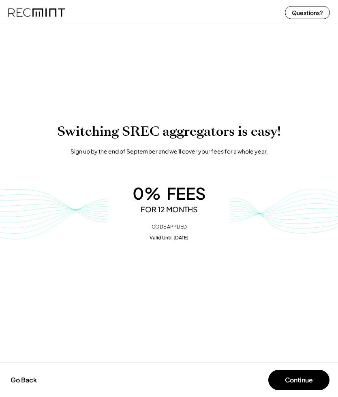 The width and height of the screenshot is (338, 397). I want to click on button: Continue, so click(298, 380).